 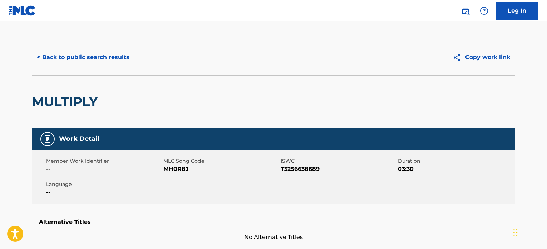 What do you see at coordinates (274, 222) in the screenshot?
I see `h5: Alternative Titles` at bounding box center [274, 222].